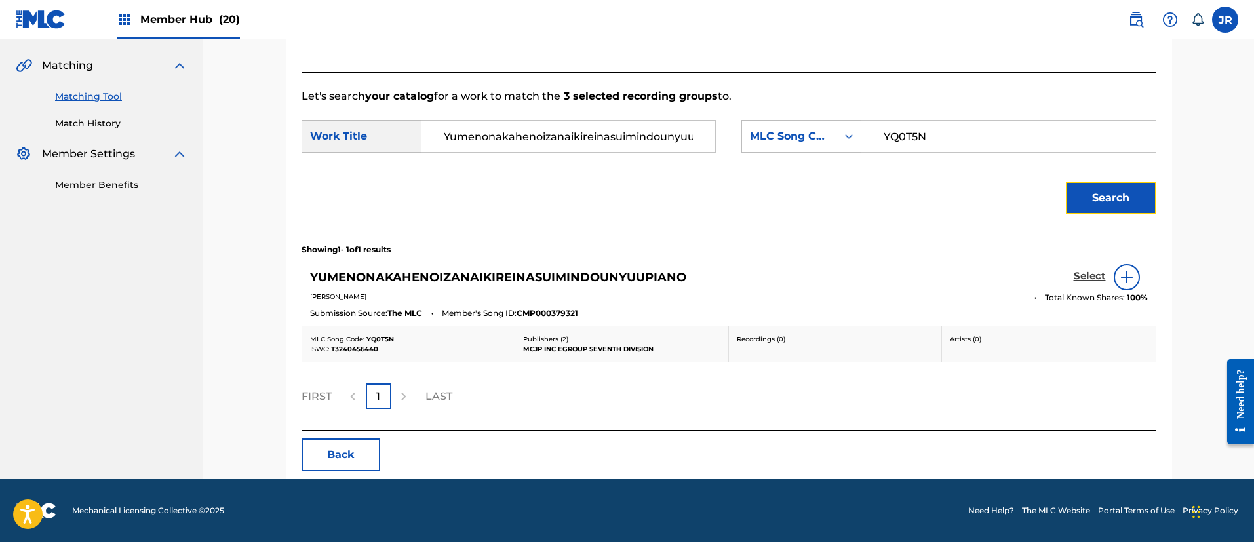  What do you see at coordinates (41, 19) in the screenshot?
I see `img: MLC Logo` at bounding box center [41, 19].